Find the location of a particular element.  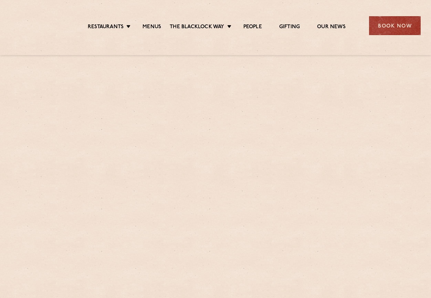

a: Menus is located at coordinates (152, 28).